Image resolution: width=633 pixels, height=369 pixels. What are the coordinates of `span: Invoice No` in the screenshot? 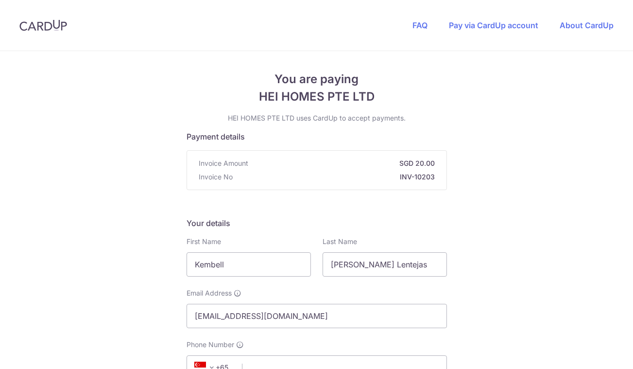 It's located at (216, 177).